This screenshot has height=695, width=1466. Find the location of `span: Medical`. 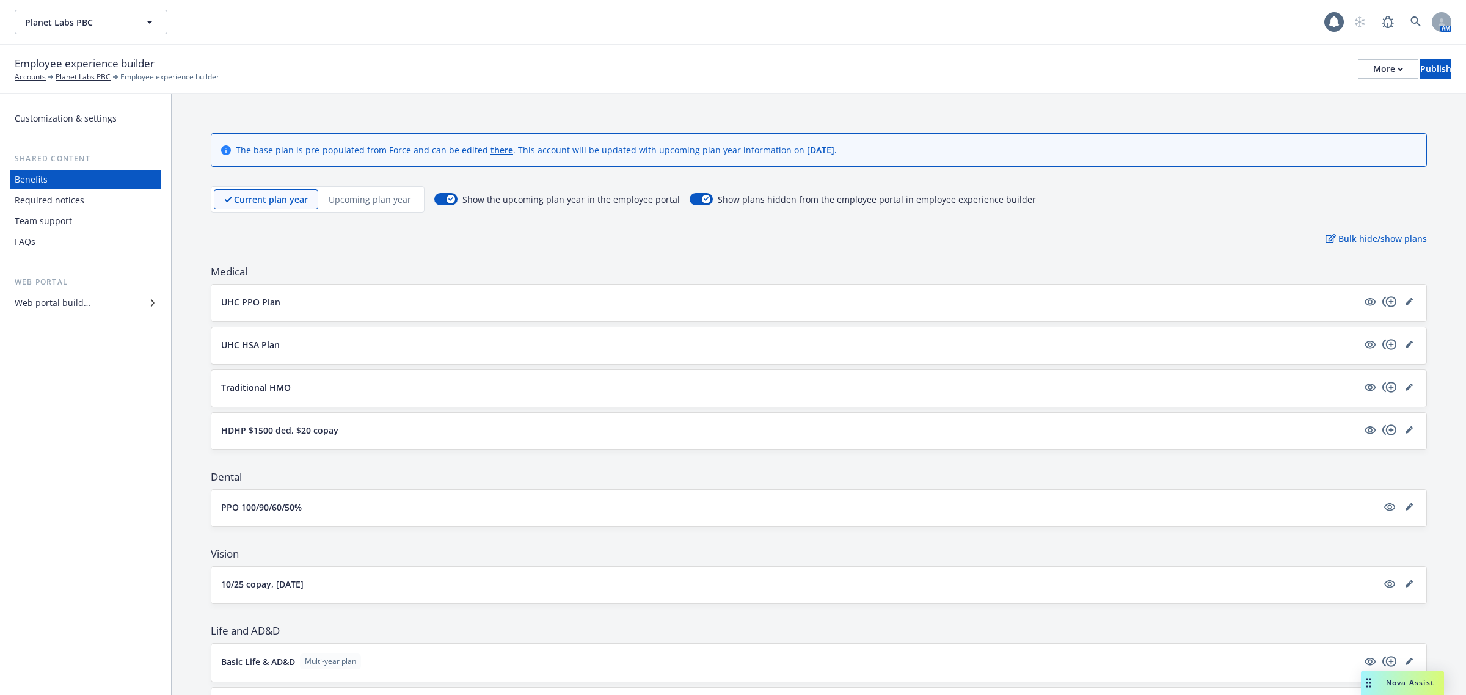

span: Medical is located at coordinates (818, 272).